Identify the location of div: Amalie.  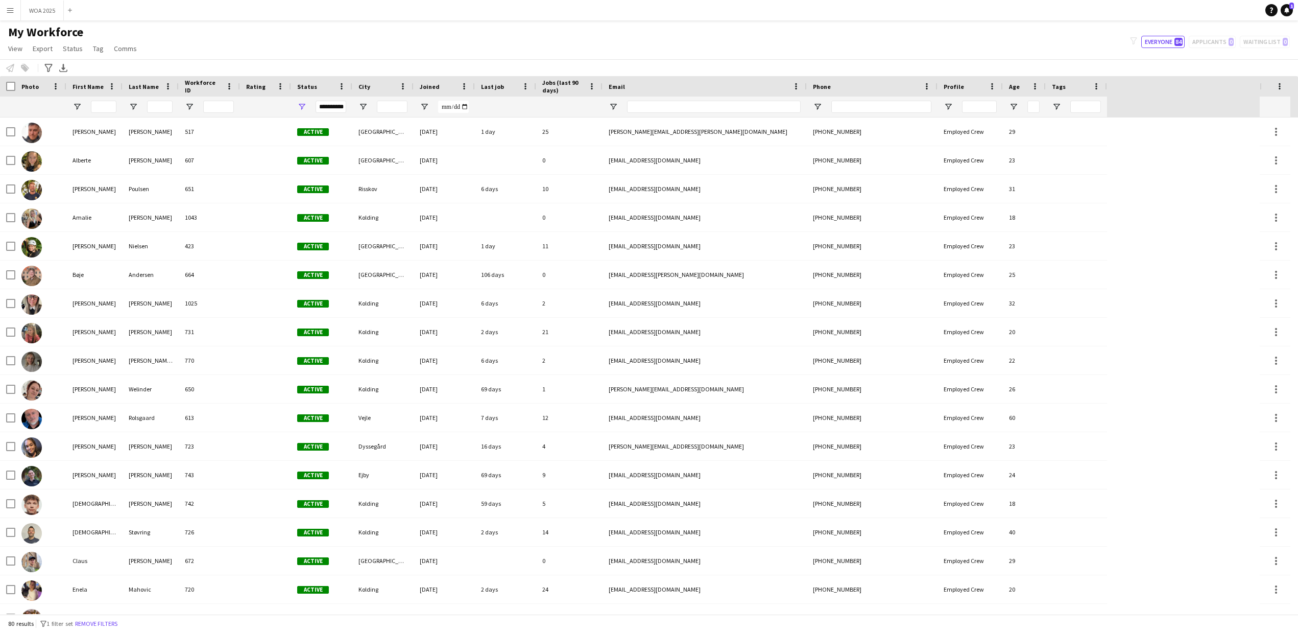
(94, 217).